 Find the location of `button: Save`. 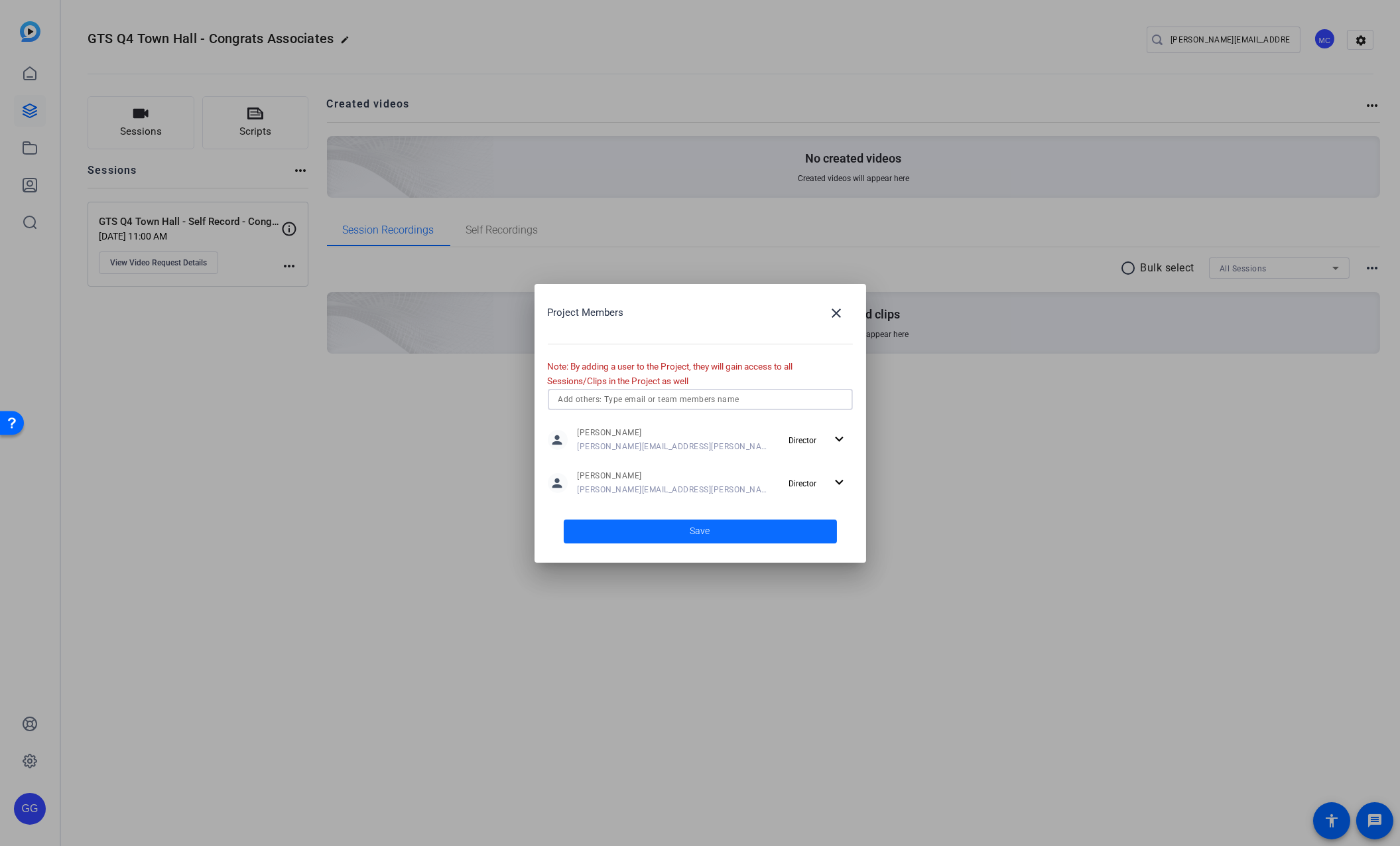

button: Save is located at coordinates (701, 532).